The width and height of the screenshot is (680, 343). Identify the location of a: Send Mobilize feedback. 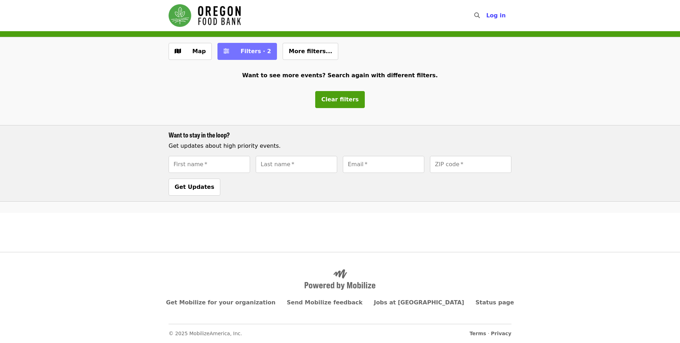
(325, 302).